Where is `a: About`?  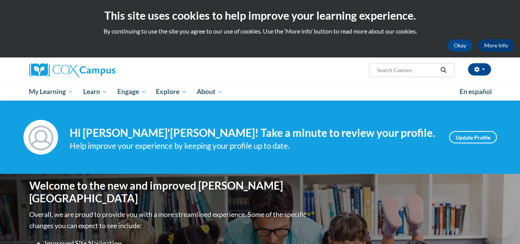 a: About is located at coordinates (210, 92).